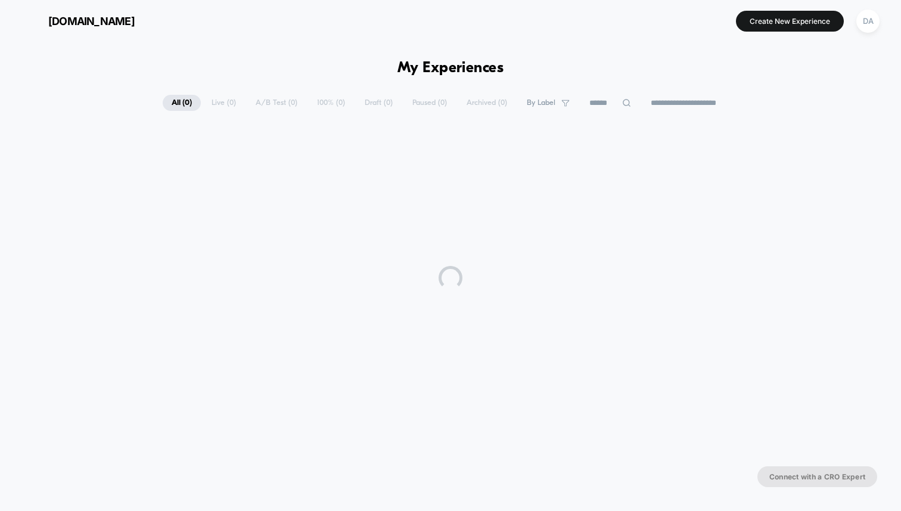 The height and width of the screenshot is (511, 901). I want to click on h1: My Experiences, so click(451, 68).